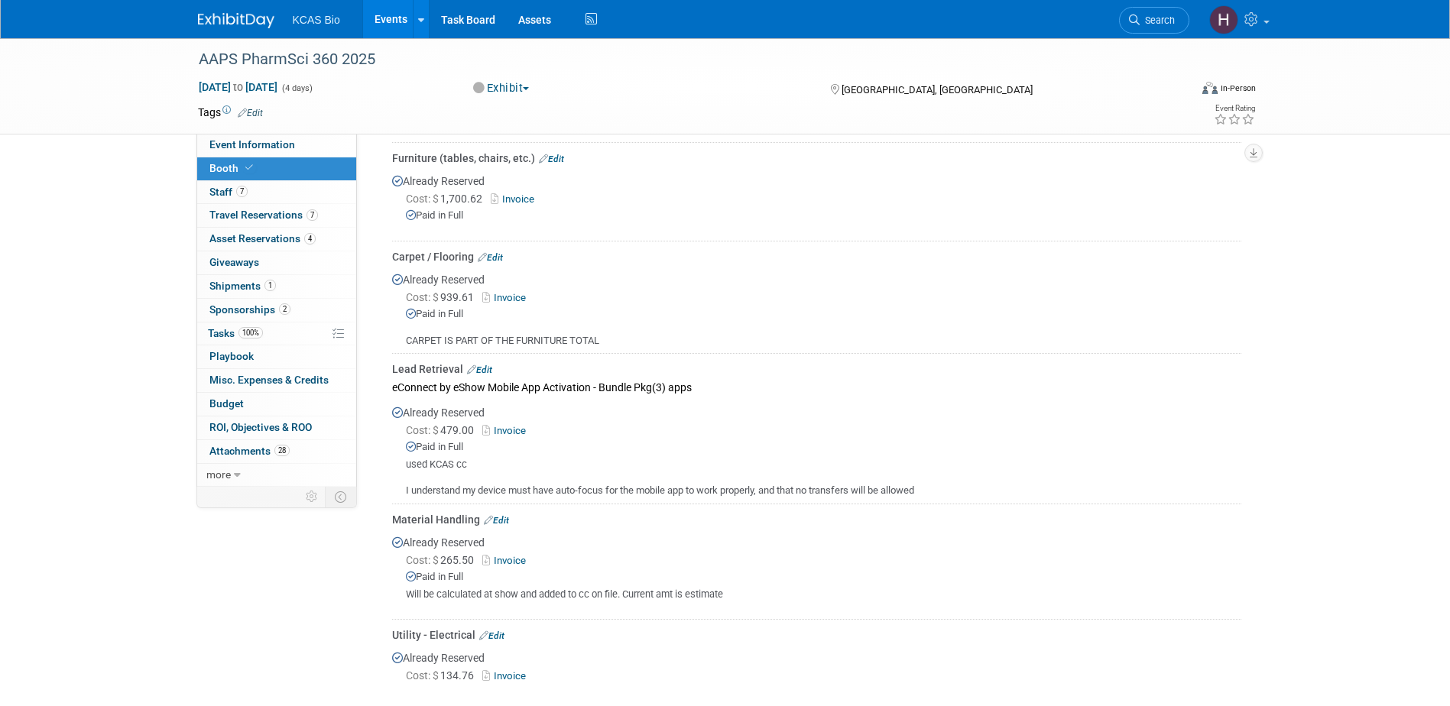 The height and width of the screenshot is (706, 1450). What do you see at coordinates (226, 403) in the screenshot?
I see `span: Budget` at bounding box center [226, 403].